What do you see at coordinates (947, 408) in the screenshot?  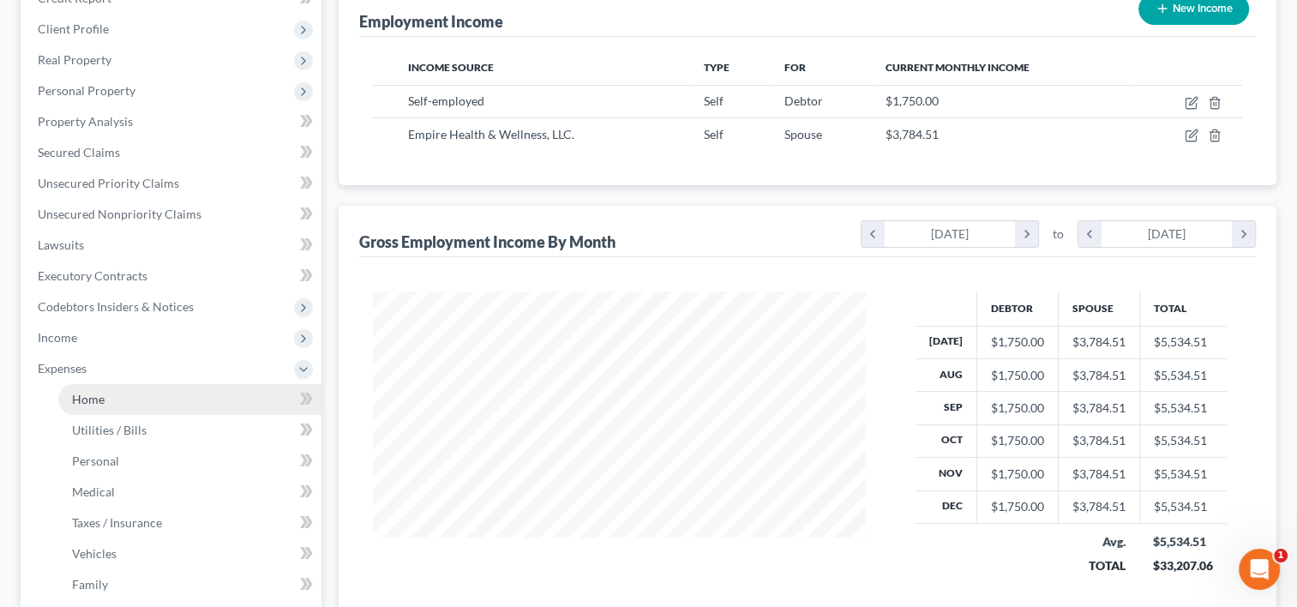 I see `th: Sep` at bounding box center [947, 408].